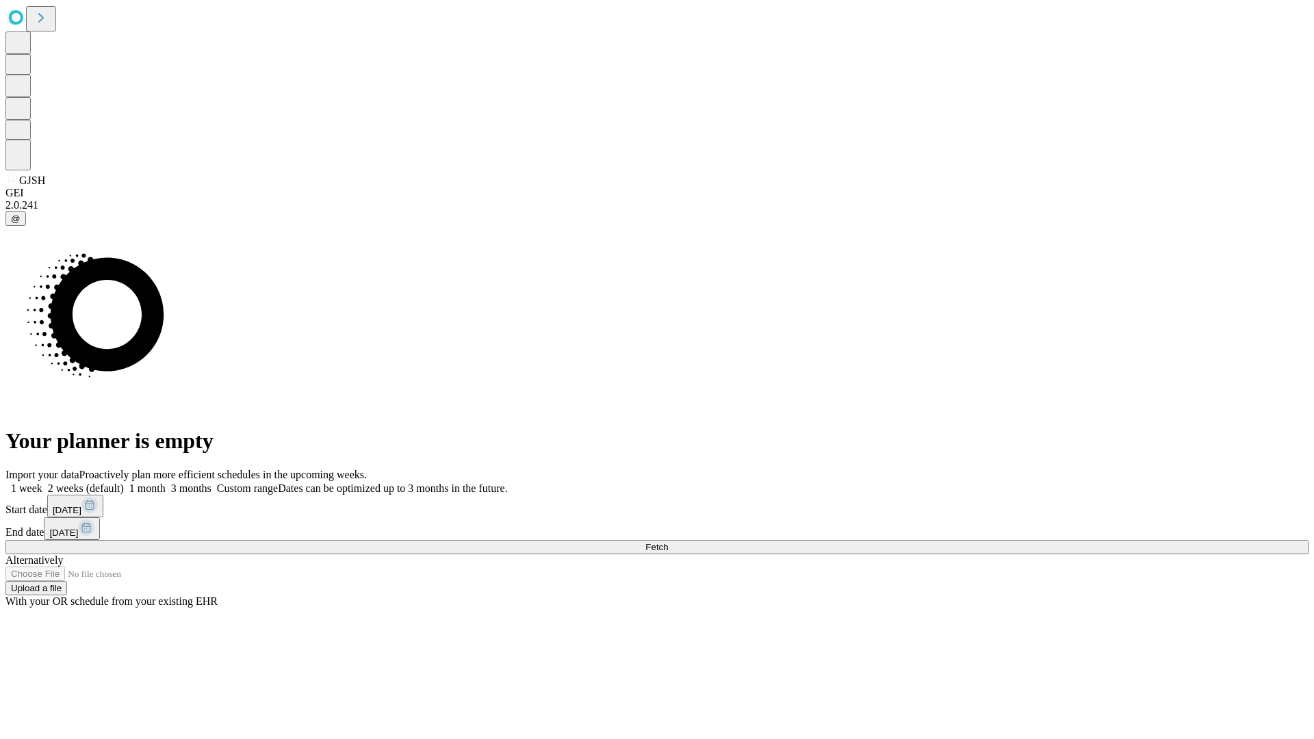  What do you see at coordinates (36, 588) in the screenshot?
I see `button: Upload a file` at bounding box center [36, 588].